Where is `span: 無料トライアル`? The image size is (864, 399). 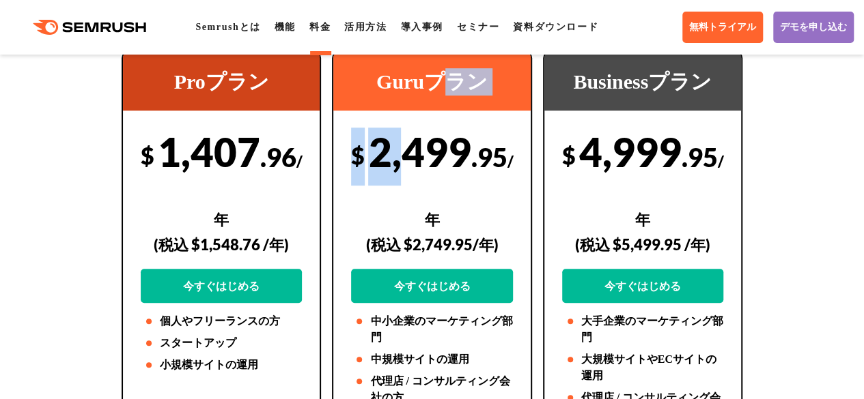
span: 無料トライアル is located at coordinates (722, 27).